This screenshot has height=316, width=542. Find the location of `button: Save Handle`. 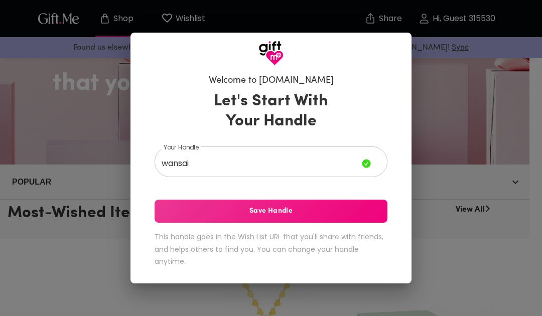

button: Save Handle is located at coordinates (271, 211).